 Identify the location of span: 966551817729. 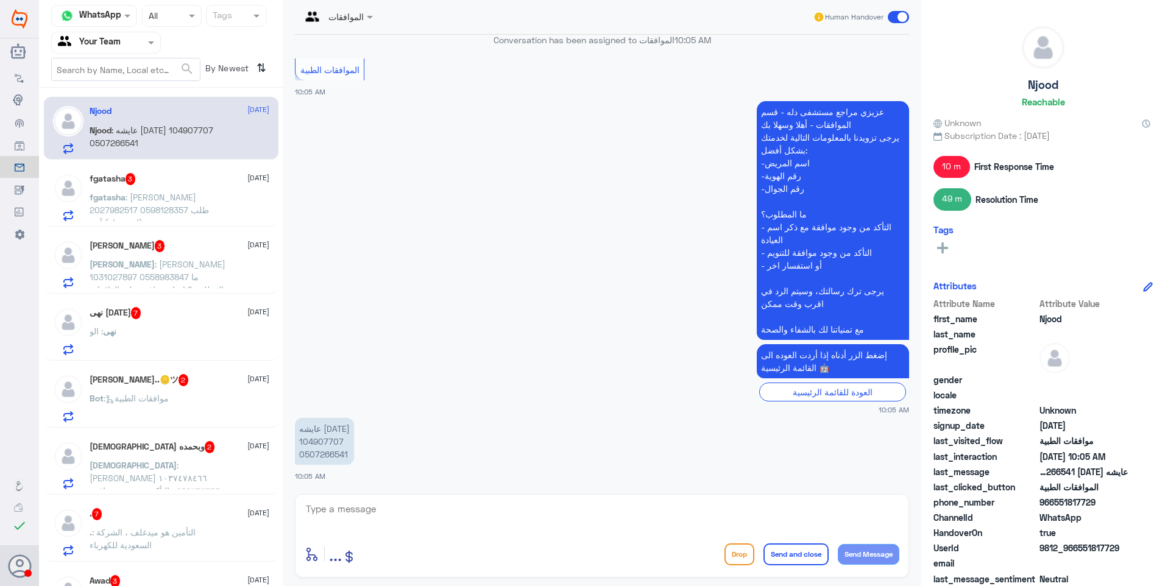
(1083, 502).